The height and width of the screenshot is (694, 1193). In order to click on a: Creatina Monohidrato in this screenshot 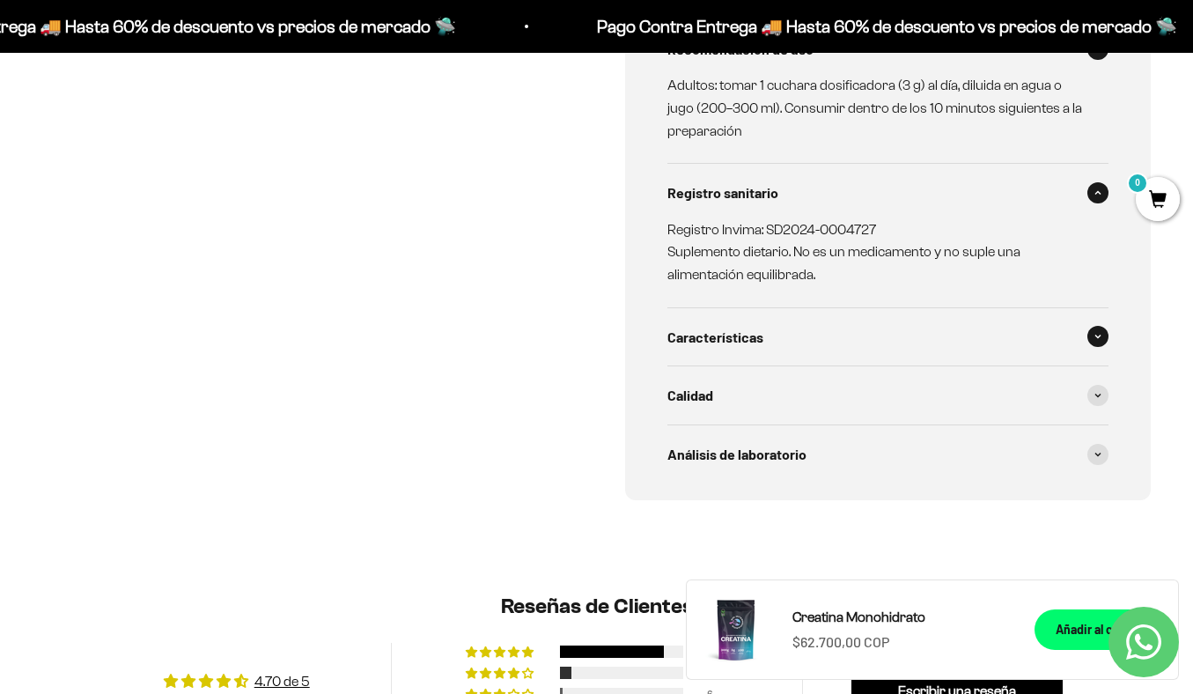, I will do `click(903, 617)`.